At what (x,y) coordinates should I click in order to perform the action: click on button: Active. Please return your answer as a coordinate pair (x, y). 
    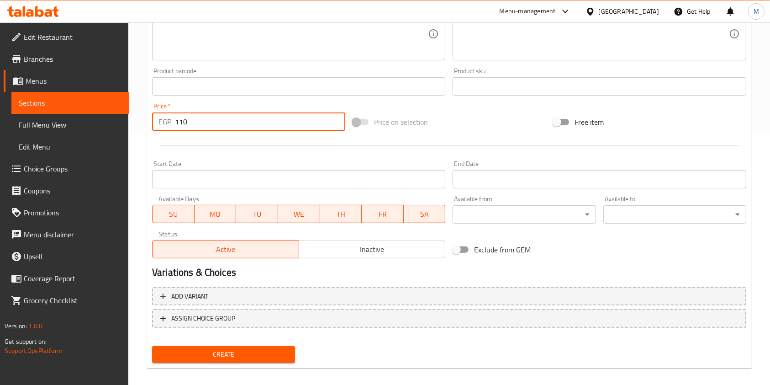
    Looking at the image, I should click on (226, 249).